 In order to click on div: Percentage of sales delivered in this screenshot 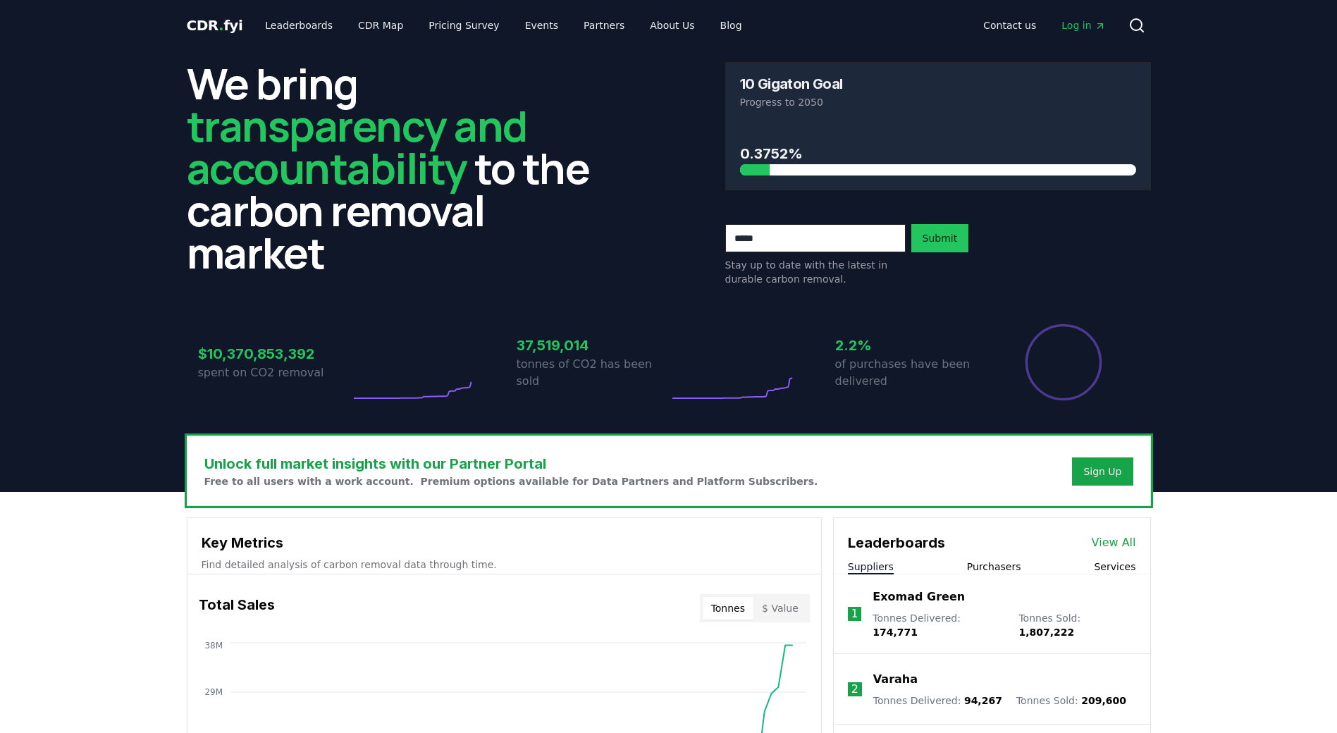, I will do `click(1063, 362)`.